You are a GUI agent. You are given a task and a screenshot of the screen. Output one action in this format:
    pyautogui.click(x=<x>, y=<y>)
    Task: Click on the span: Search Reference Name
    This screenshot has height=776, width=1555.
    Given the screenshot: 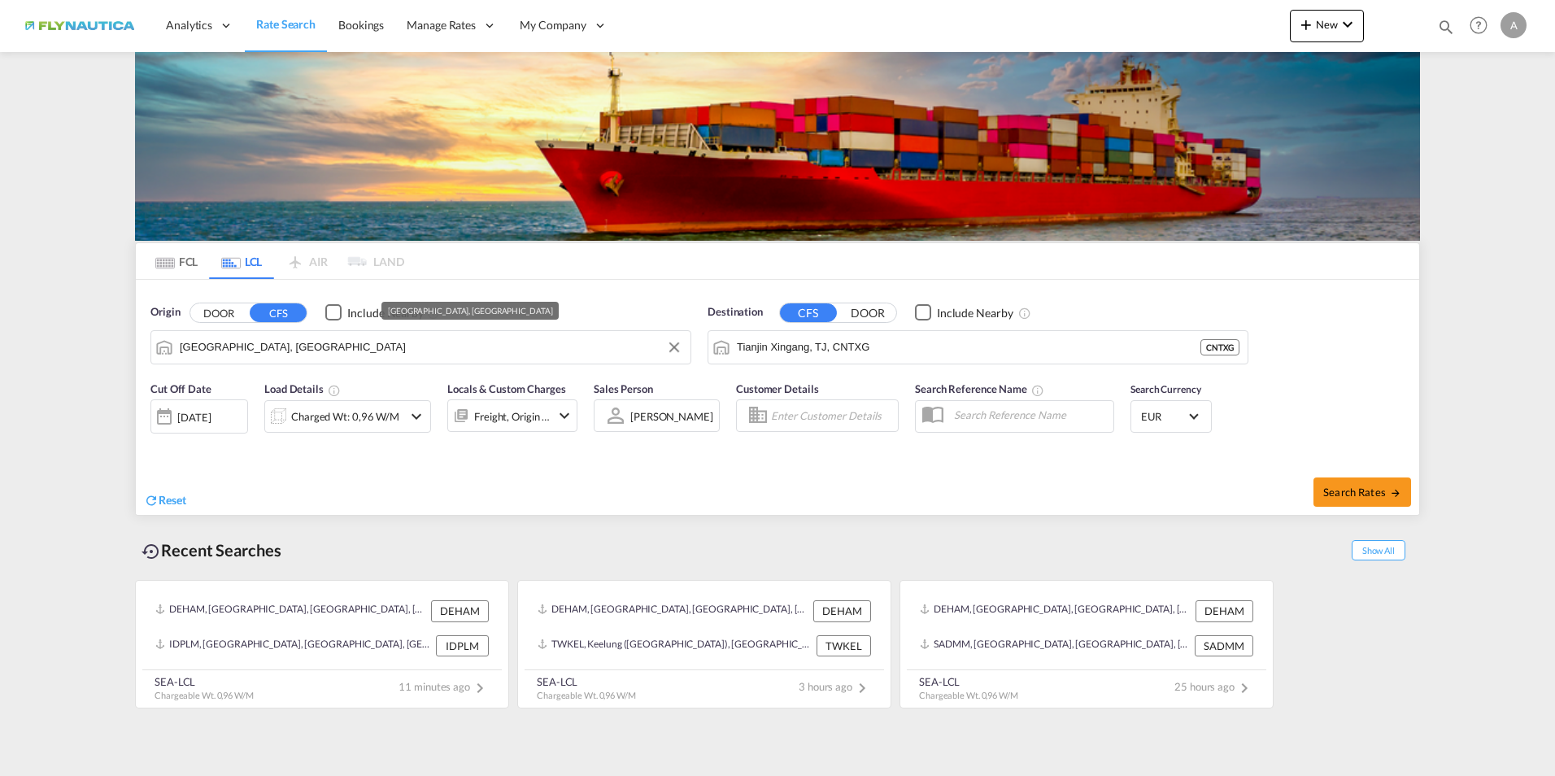 What is the action you would take?
    pyautogui.click(x=979, y=389)
    